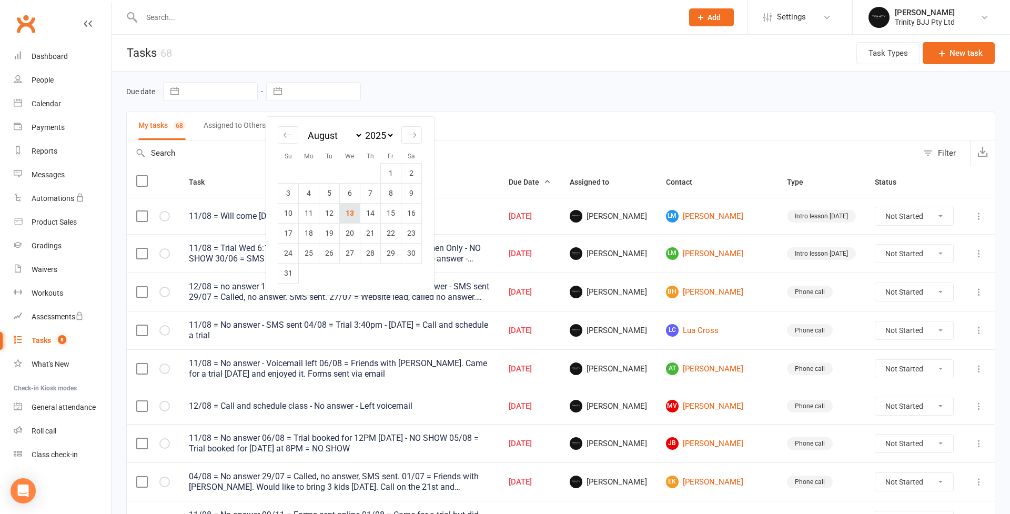 The image size is (1010, 514). I want to click on span: EK, so click(672, 482).